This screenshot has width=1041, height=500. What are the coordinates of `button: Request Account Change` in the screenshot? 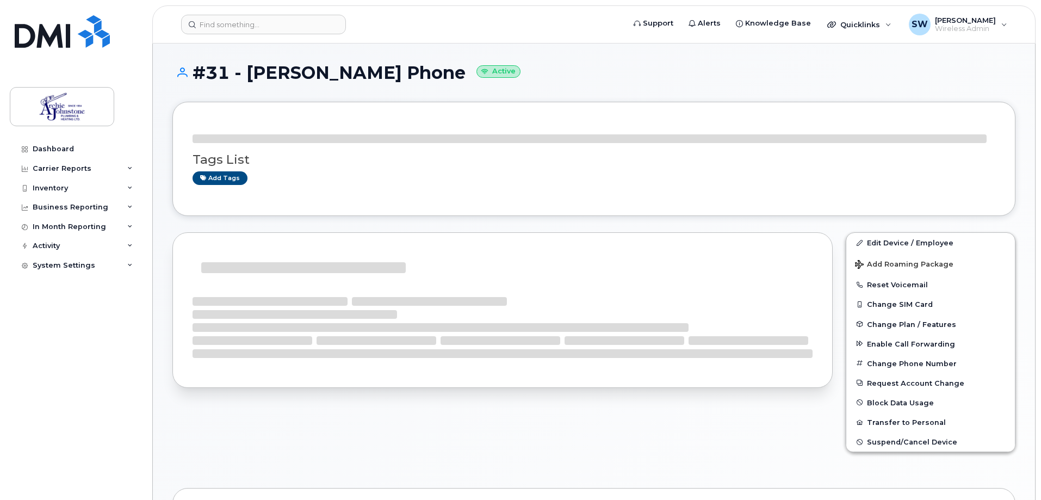 It's located at (930, 383).